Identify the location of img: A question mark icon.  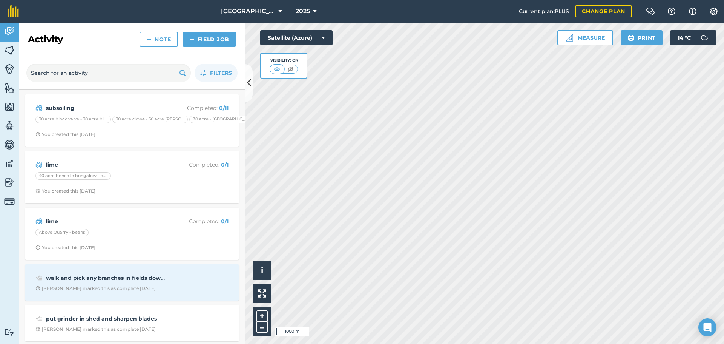
(672, 11).